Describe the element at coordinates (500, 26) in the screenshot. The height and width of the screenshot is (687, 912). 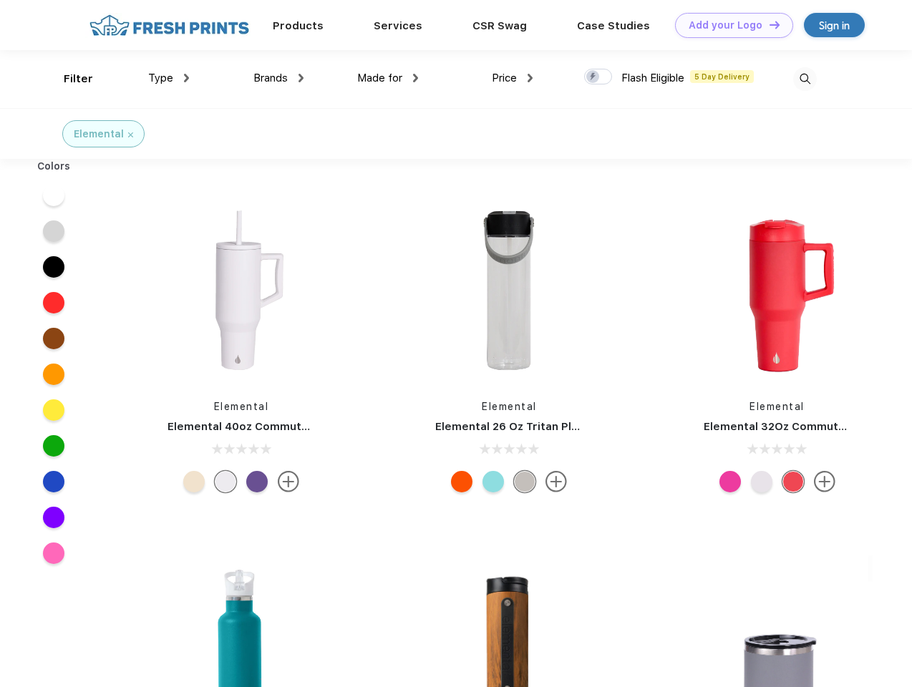
I see `a: CSR Swag` at that location.